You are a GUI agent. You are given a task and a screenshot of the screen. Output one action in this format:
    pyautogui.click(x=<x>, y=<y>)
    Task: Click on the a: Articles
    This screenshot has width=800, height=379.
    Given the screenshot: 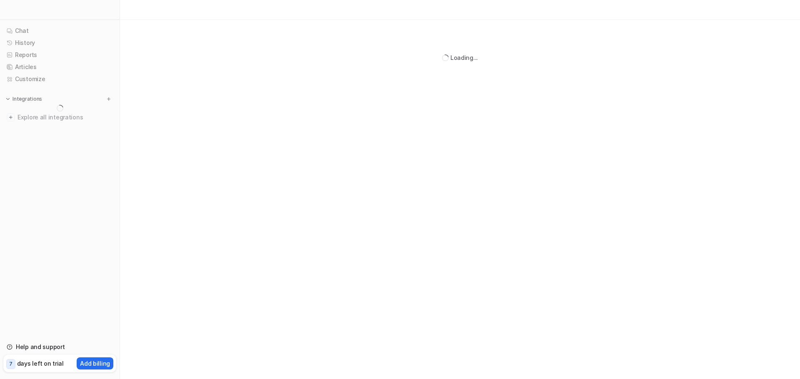 What is the action you would take?
    pyautogui.click(x=60, y=67)
    